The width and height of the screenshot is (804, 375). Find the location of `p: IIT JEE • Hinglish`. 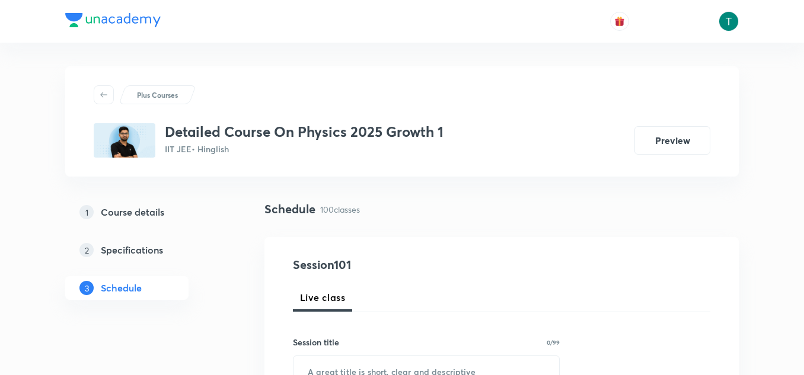

p: IIT JEE • Hinglish is located at coordinates (304, 149).